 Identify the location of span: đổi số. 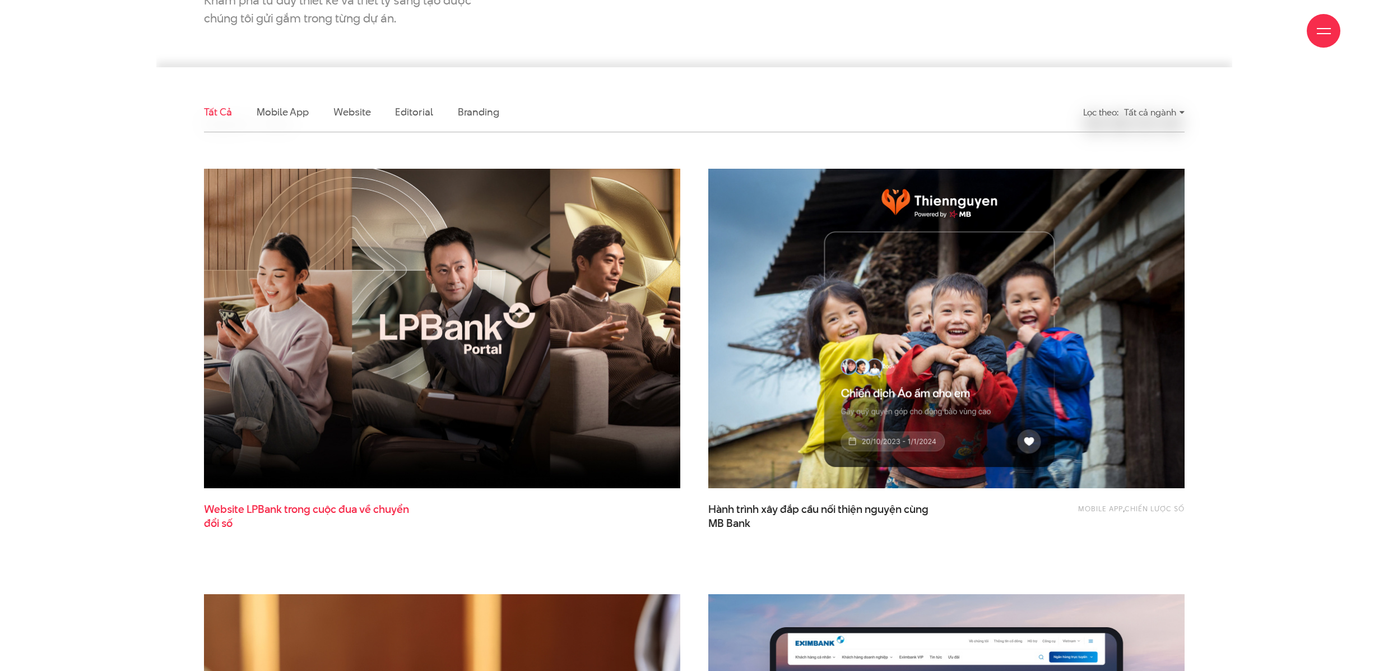
(218, 523).